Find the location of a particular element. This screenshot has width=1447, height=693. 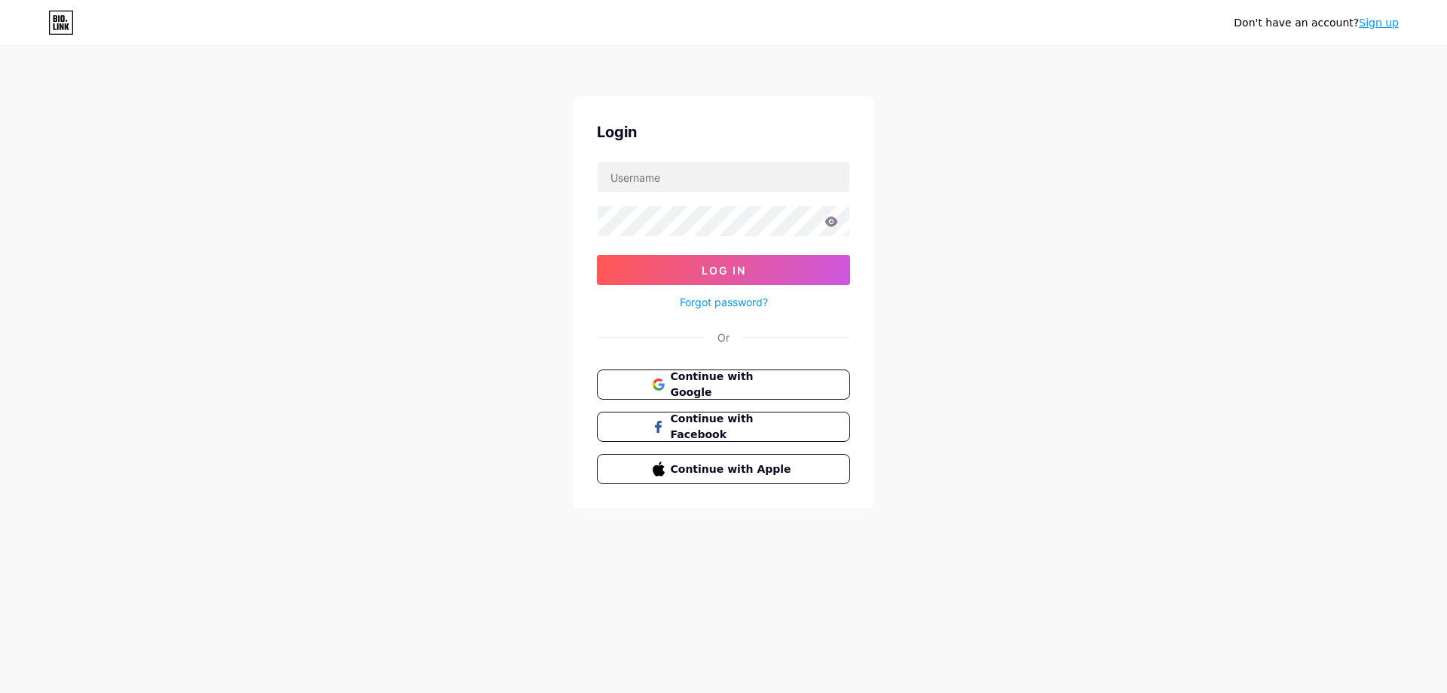

span: Continue with Google is located at coordinates (733, 384).